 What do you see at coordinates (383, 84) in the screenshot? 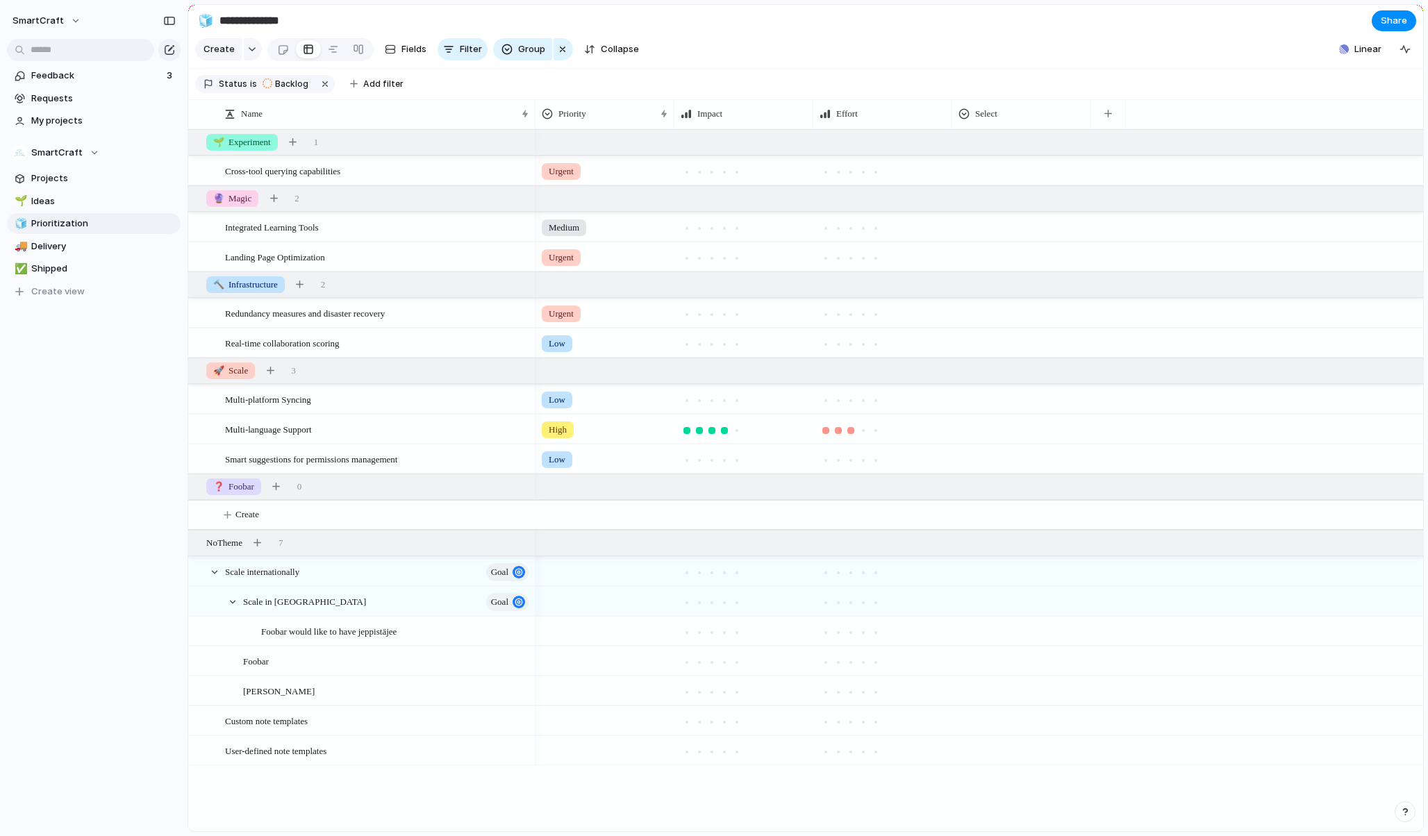
I see `span: Add filter` at bounding box center [383, 84].